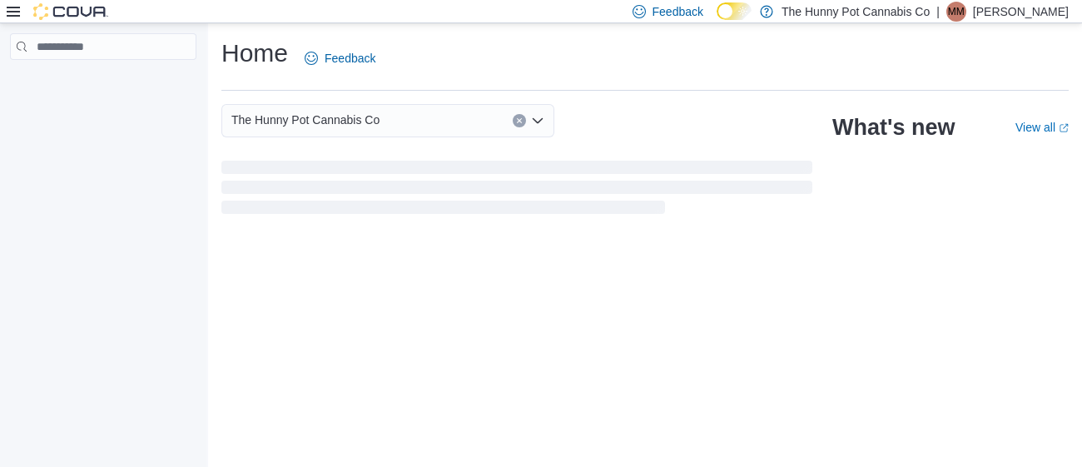 The height and width of the screenshot is (467, 1082). What do you see at coordinates (519, 121) in the screenshot?
I see `button: Clear input` at bounding box center [519, 121].